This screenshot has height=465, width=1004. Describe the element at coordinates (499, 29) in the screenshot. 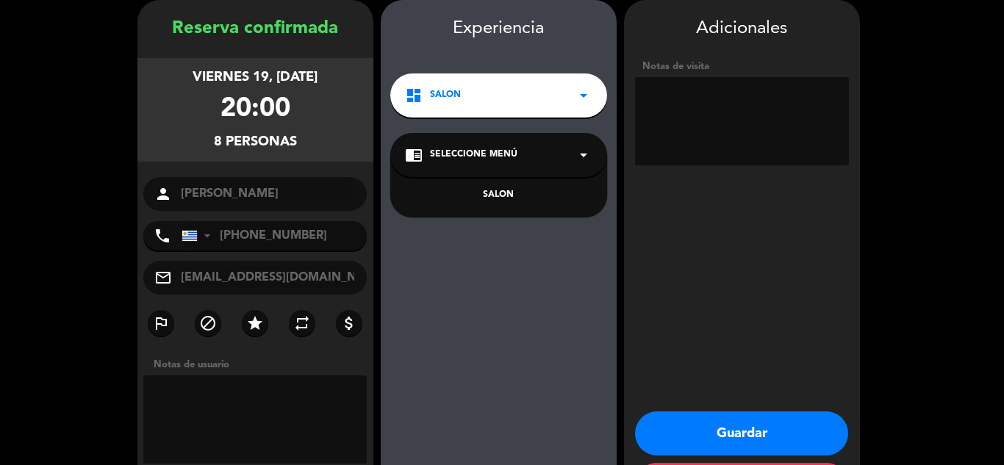

I see `div: Experiencia` at that location.